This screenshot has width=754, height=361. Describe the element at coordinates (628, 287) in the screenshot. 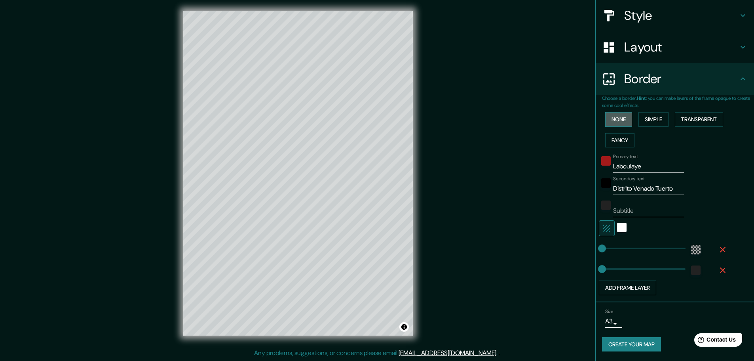

I see `button: Add frame layer` at that location.